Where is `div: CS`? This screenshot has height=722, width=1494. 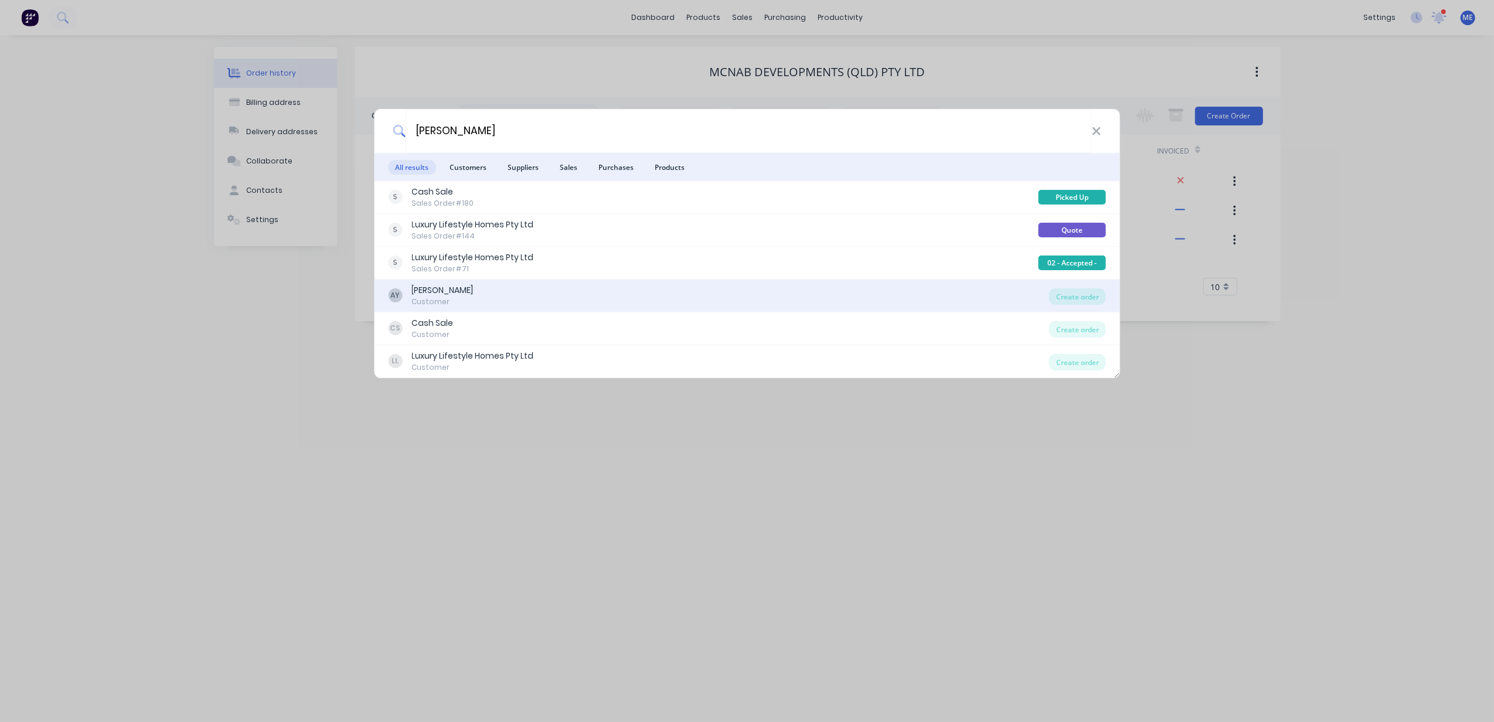
div: CS is located at coordinates (395, 328).